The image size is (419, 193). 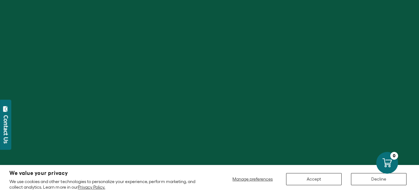 What do you see at coordinates (6, 129) in the screenshot?
I see `div: Contact Us` at bounding box center [6, 129].